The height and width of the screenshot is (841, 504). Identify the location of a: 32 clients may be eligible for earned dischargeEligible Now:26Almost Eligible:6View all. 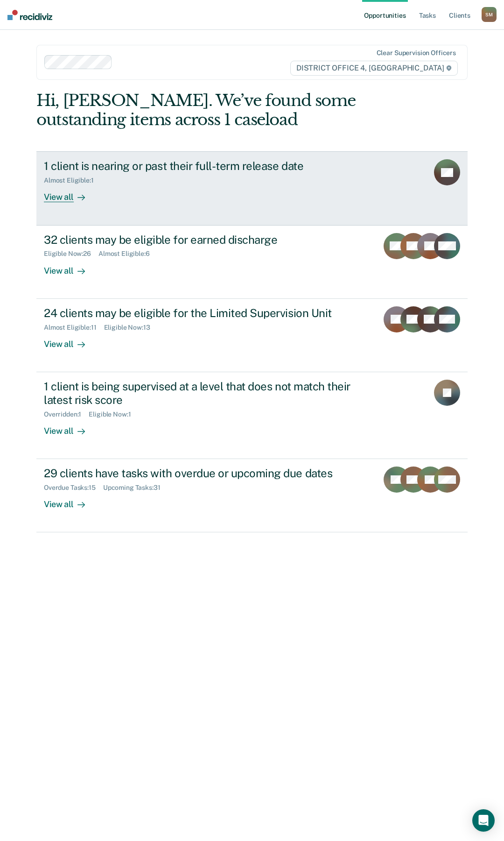
(252, 262).